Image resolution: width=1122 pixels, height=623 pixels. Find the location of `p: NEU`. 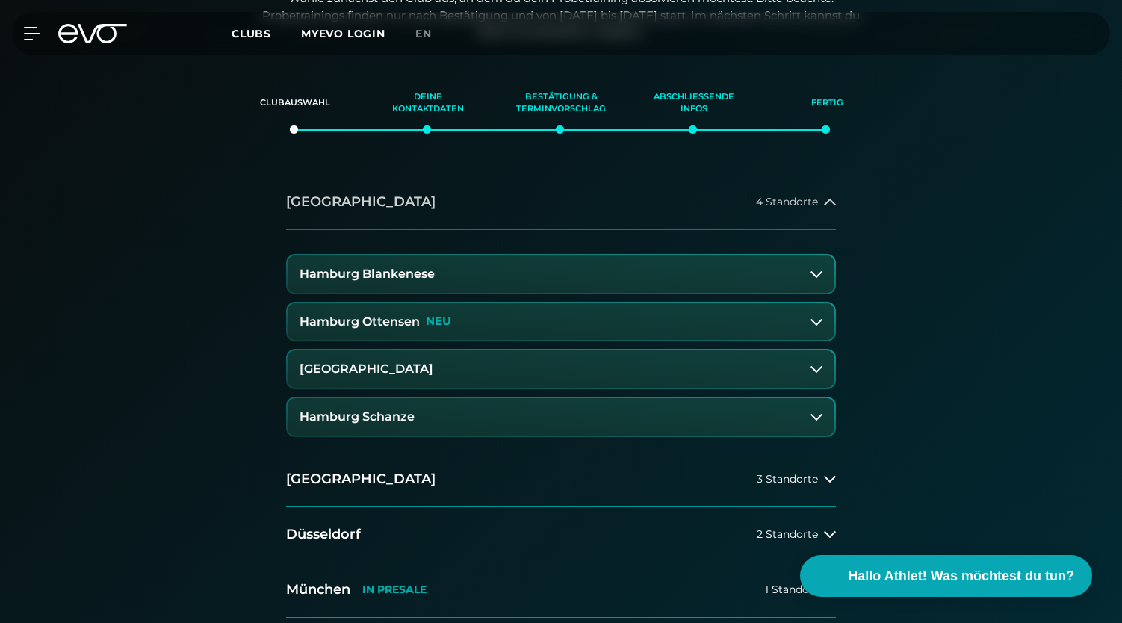

p: NEU is located at coordinates (439, 321).